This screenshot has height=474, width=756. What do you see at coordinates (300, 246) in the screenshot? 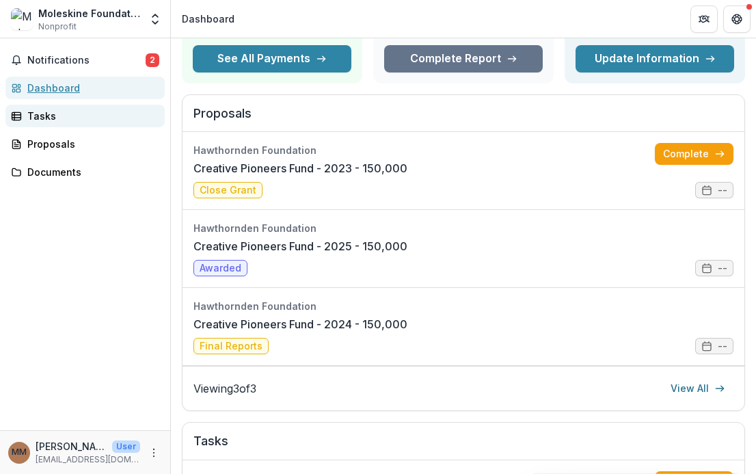
I see `a: Creative Pioneers Fund - 2025 - 150,000` at bounding box center [300, 246].